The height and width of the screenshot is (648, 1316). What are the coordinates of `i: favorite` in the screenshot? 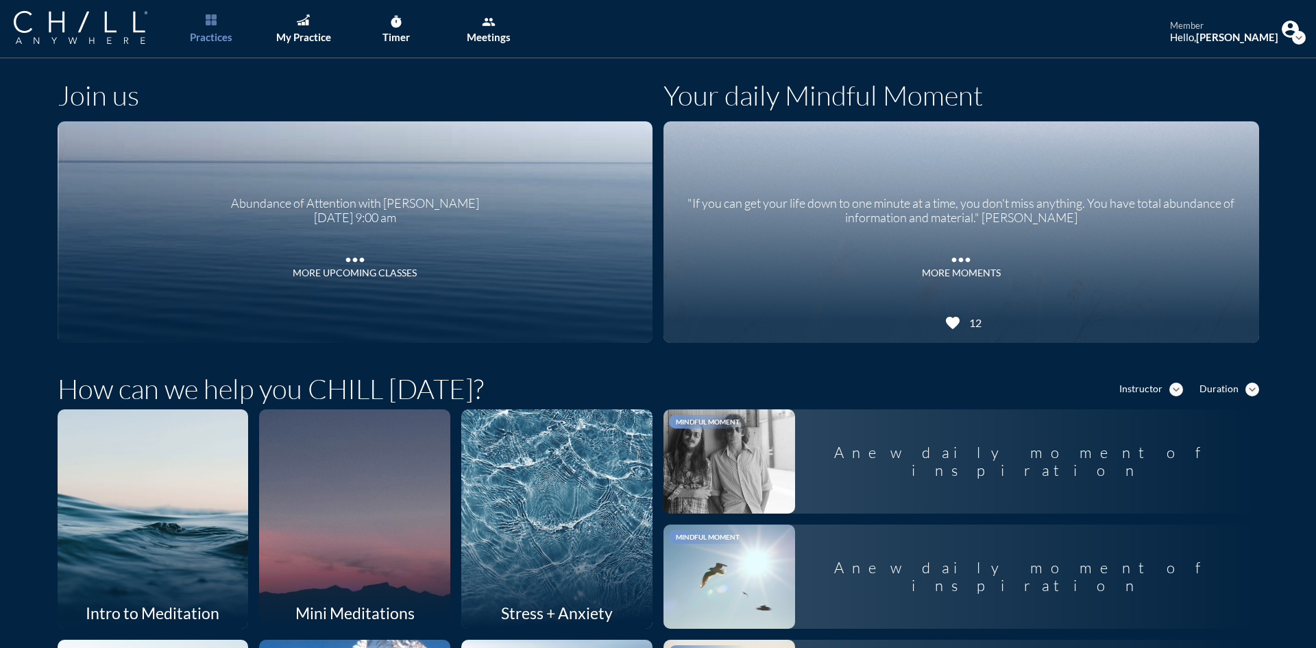 It's located at (953, 323).